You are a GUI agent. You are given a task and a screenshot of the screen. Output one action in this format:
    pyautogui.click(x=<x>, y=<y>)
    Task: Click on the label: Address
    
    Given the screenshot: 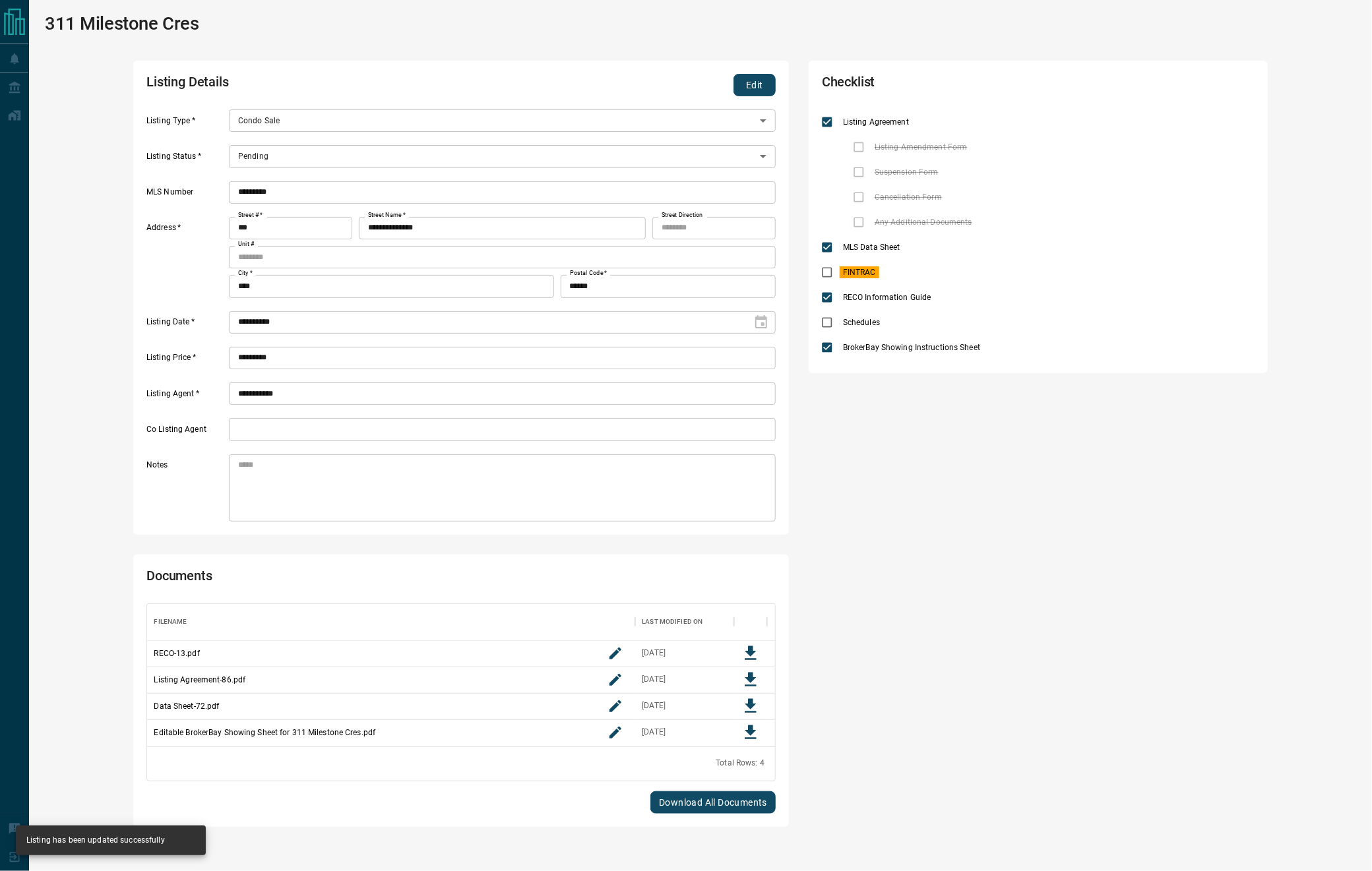 What is the action you would take?
    pyautogui.click(x=186, y=260)
    